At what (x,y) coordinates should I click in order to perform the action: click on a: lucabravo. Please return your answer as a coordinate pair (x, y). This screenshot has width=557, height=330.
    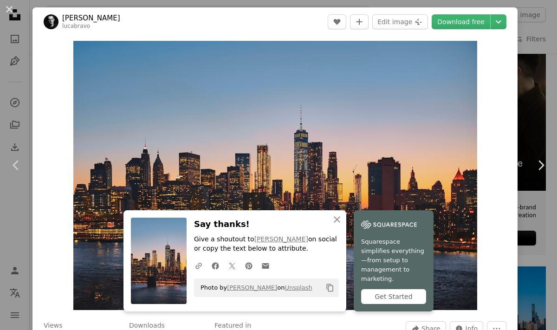
    Looking at the image, I should click on (76, 26).